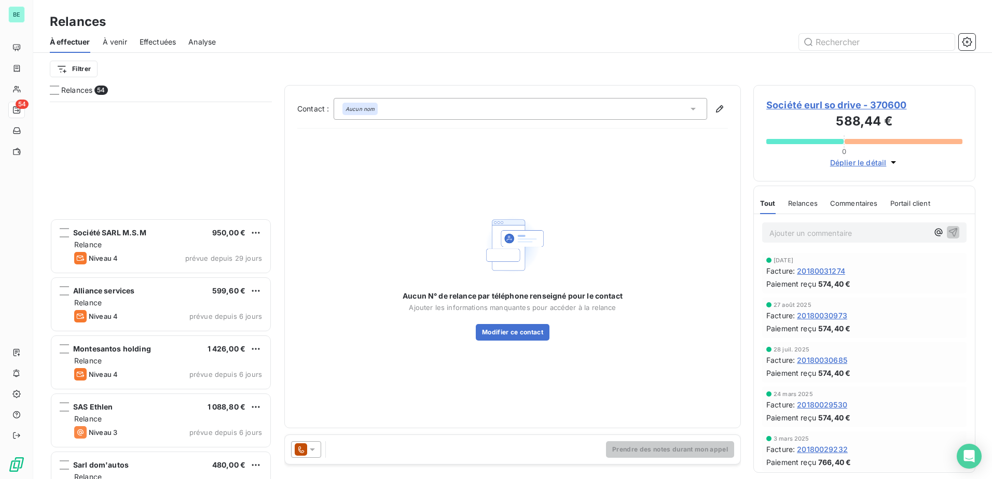 The image size is (992, 479). Describe the element at coordinates (864, 162) in the screenshot. I see `button: Déplier le détail` at that location.